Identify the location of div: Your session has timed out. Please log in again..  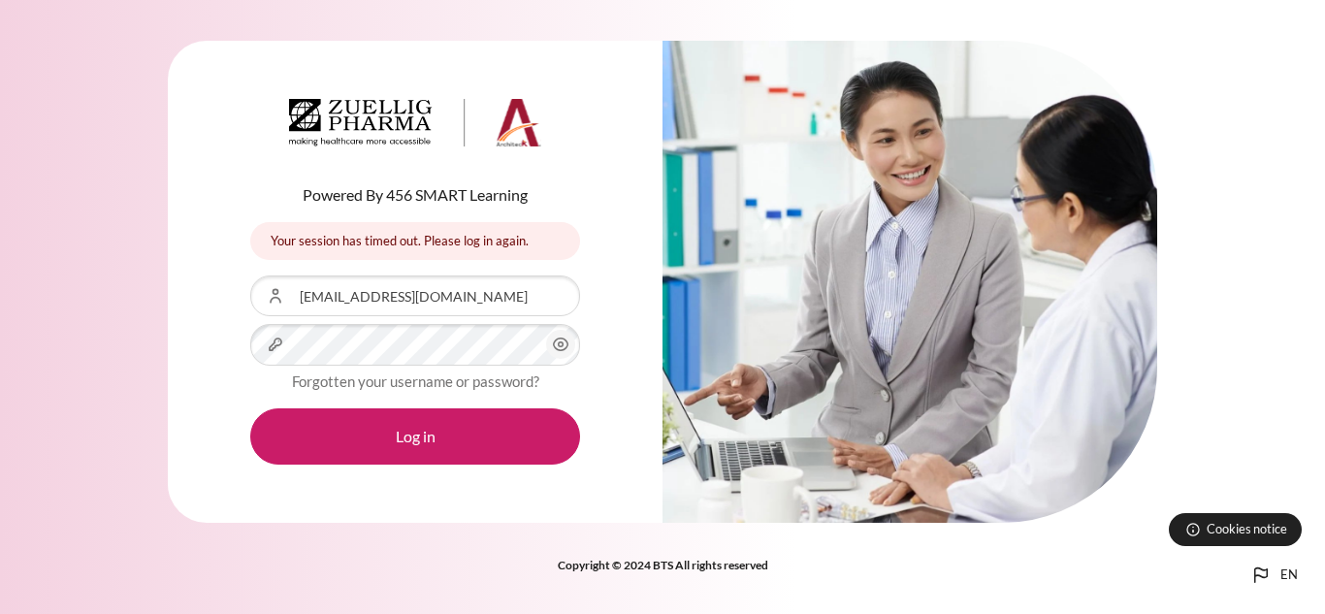
(415, 240).